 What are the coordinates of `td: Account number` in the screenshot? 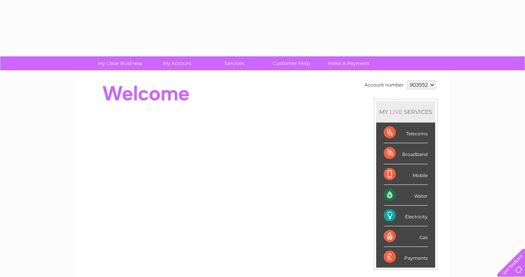 It's located at (384, 85).